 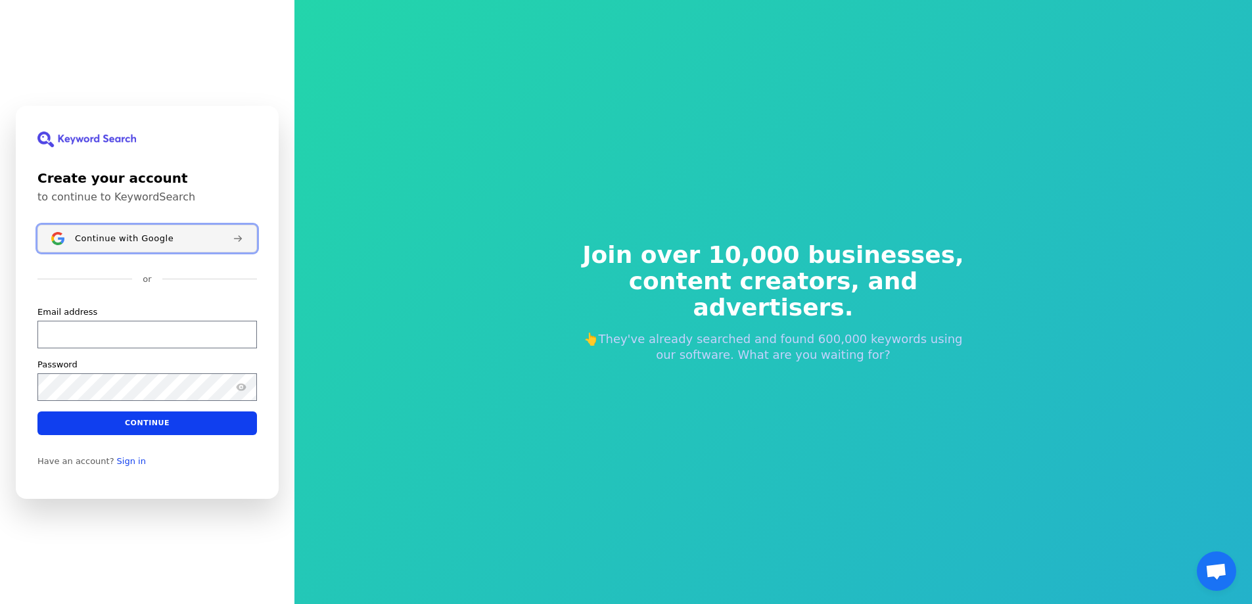 I want to click on span: Join over 10,000 businesses,, so click(x=773, y=255).